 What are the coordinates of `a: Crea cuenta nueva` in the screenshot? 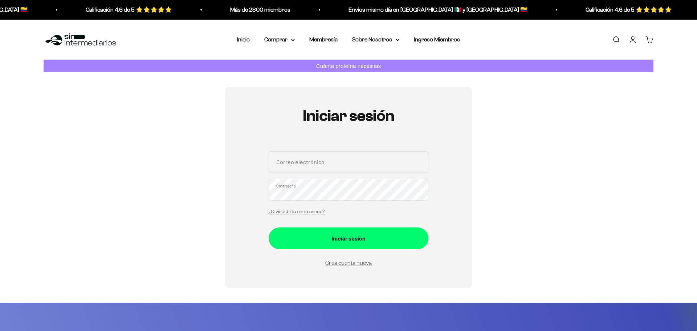 It's located at (349, 263).